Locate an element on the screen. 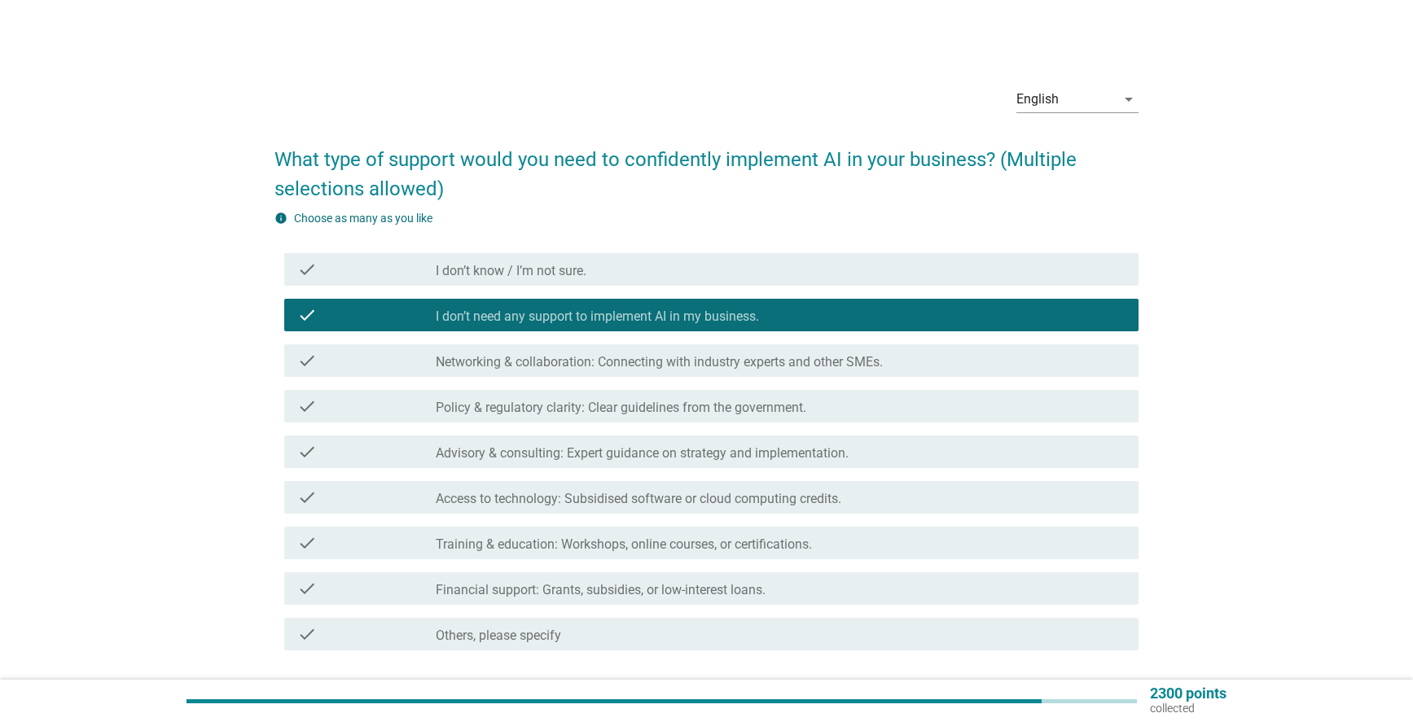  label: Others, please specify is located at coordinates (498, 636).